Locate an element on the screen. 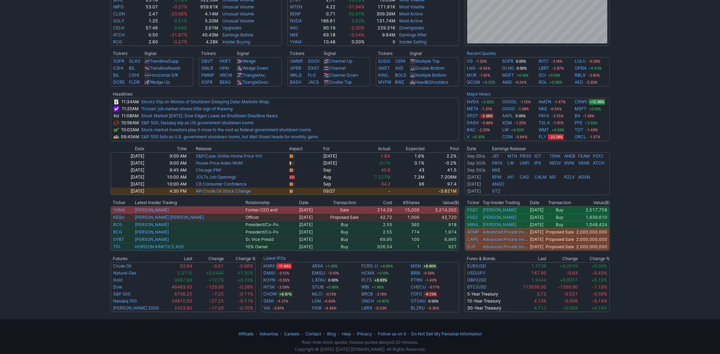  a: BRCB is located at coordinates (367, 294).